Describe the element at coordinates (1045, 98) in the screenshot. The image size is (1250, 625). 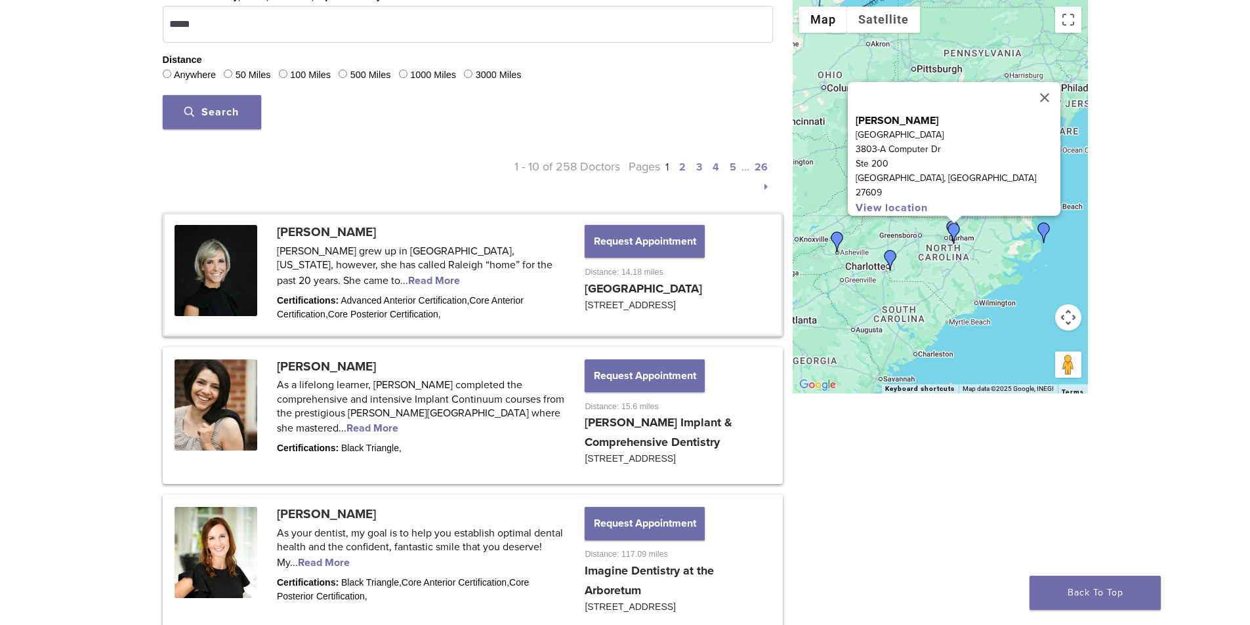
I see `button: Close` at that location.